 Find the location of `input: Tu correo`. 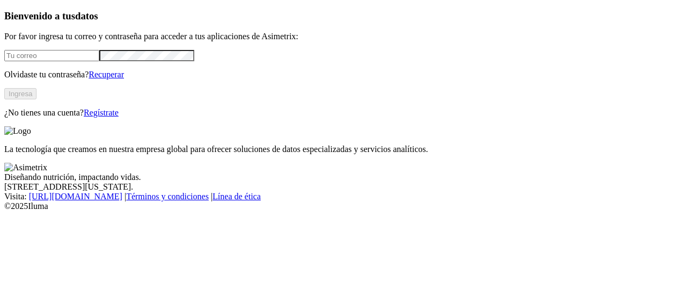

input: Tu correo is located at coordinates (52, 55).